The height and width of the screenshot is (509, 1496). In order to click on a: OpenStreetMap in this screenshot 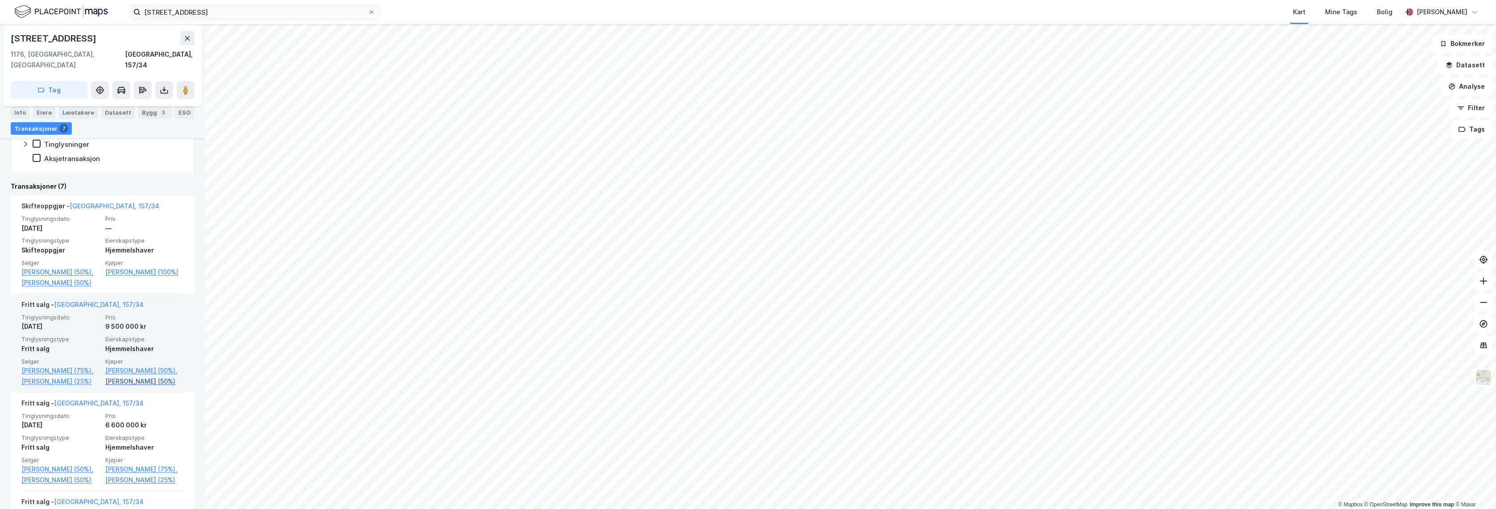, I will do `click(1385, 504)`.